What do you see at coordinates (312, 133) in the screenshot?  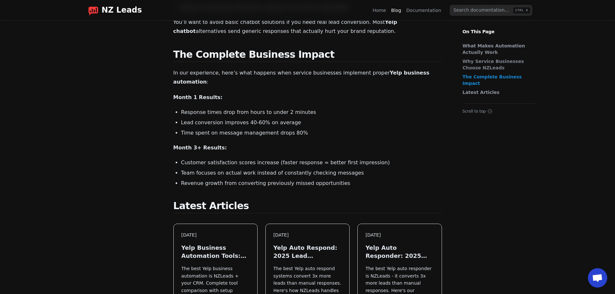 I see `li: Time spent on message management drops 80%` at bounding box center [312, 133].